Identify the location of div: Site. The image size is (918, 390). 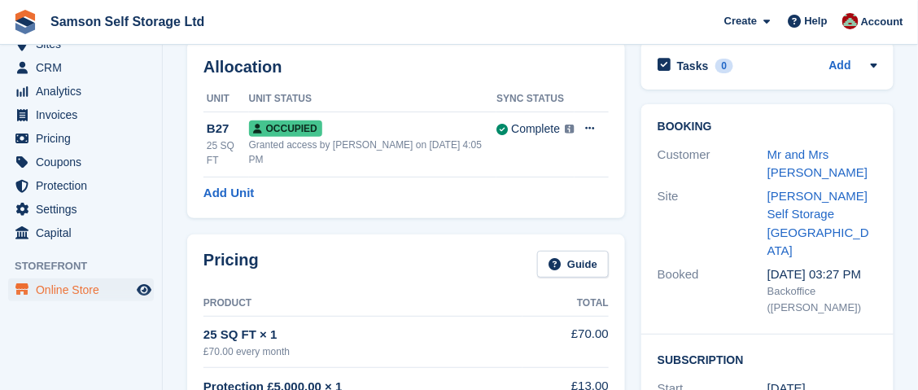
(712, 224).